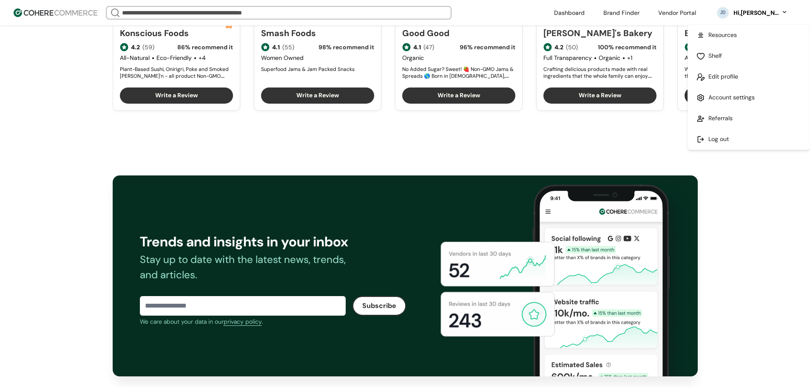 The width and height of the screenshot is (810, 387). Describe the element at coordinates (741, 33) in the screenshot. I see `a: Base Culture` at that location.